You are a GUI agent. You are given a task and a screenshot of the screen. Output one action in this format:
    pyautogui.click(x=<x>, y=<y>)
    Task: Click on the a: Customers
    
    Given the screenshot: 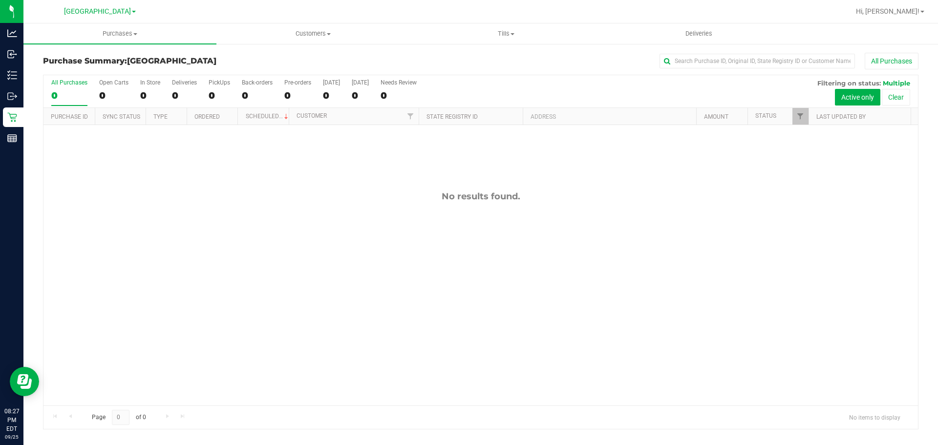 What is the action you would take?
    pyautogui.click(x=313, y=34)
    